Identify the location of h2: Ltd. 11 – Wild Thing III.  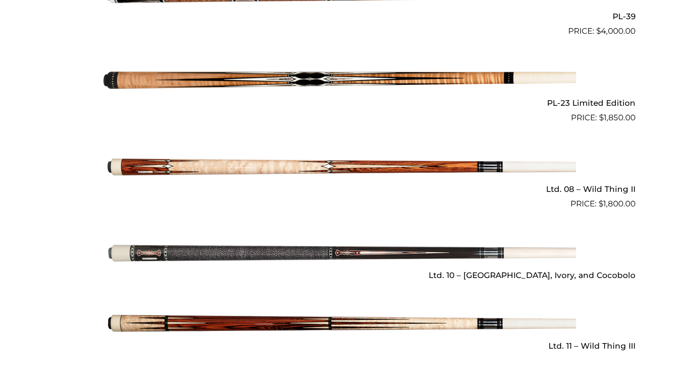
(340, 345).